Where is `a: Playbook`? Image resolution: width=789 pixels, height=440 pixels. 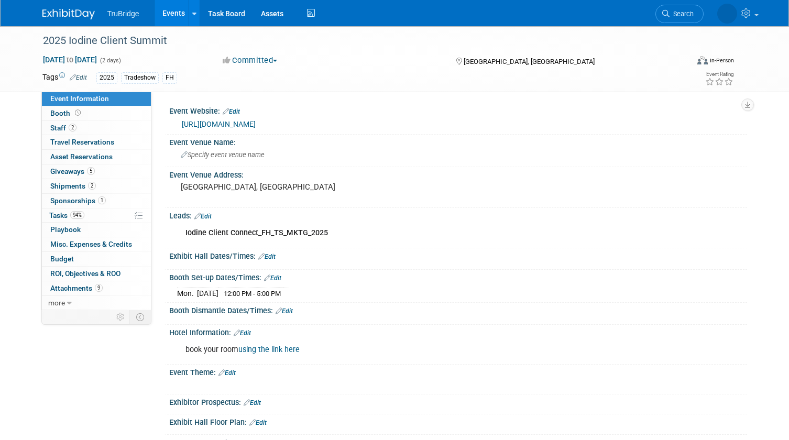
a: Playbook is located at coordinates (96, 229).